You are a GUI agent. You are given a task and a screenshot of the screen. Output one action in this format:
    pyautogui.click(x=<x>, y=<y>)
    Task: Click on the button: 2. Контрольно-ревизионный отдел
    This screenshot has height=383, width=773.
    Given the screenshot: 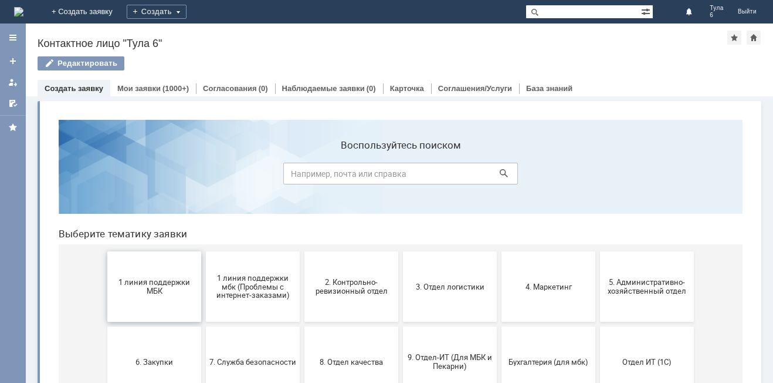 What is the action you would take?
    pyautogui.click(x=302, y=176)
    